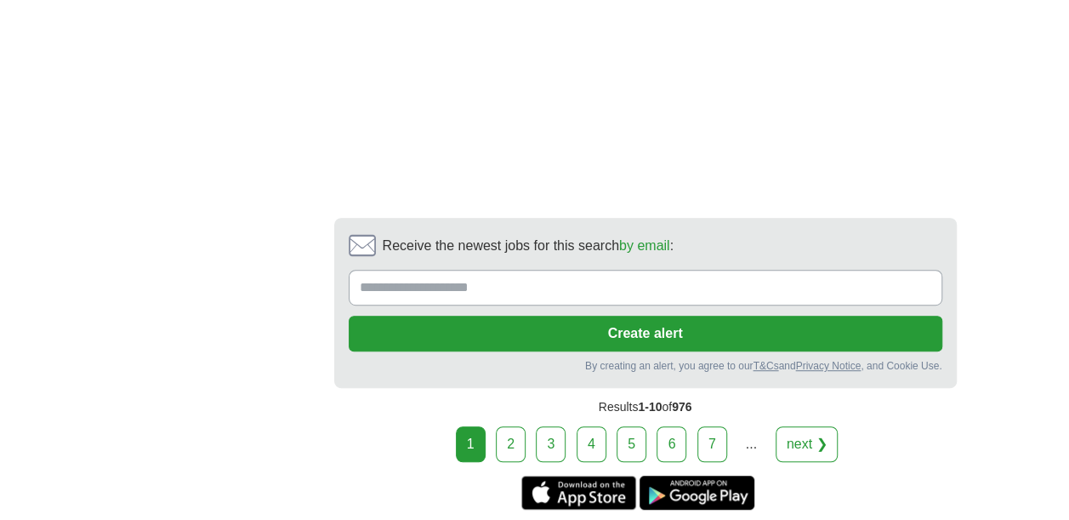 The height and width of the screenshot is (520, 1069). I want to click on a: T&Cs, so click(765, 366).